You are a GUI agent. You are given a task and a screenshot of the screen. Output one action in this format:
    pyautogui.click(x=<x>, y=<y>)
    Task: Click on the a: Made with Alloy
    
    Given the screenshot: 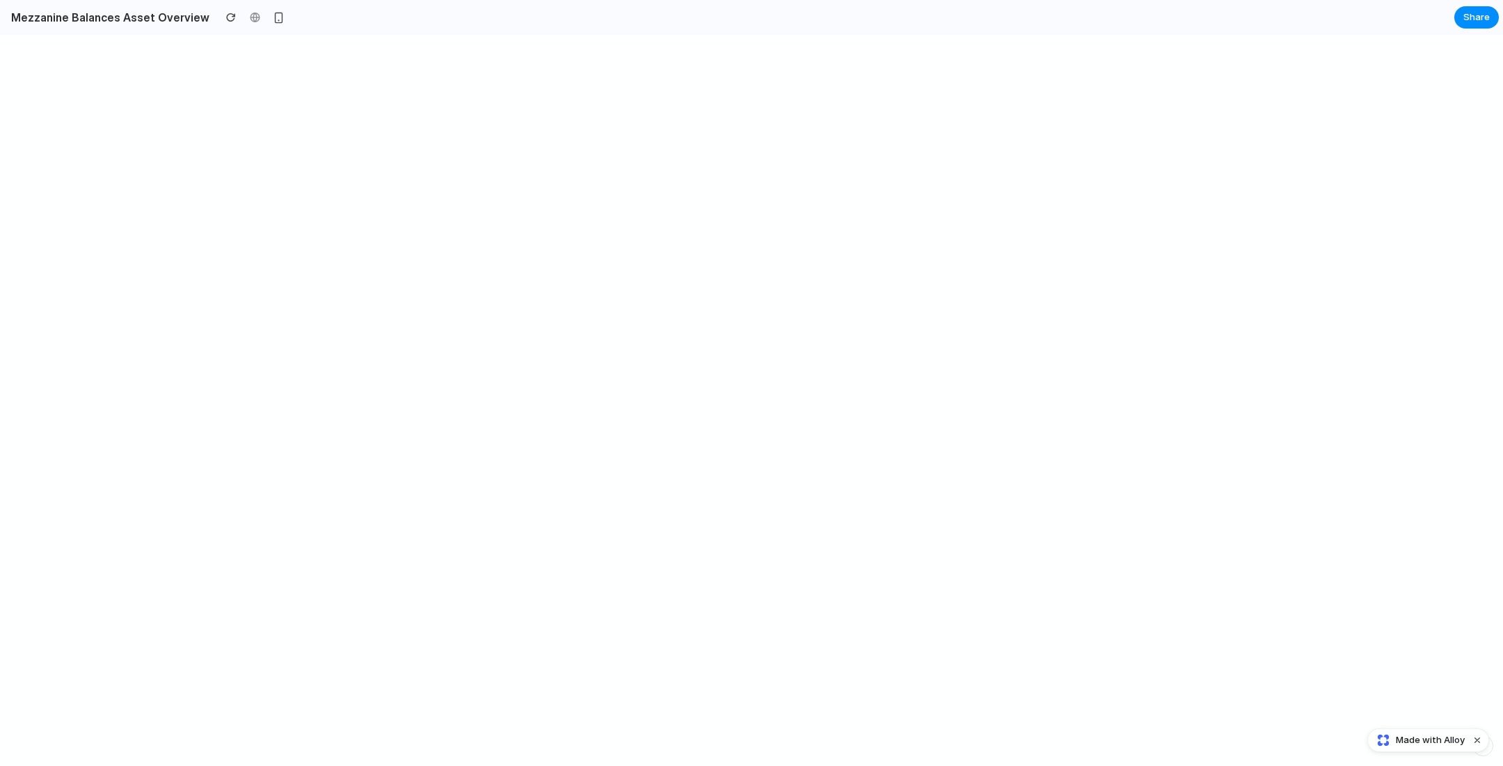 What is the action you would take?
    pyautogui.click(x=1417, y=740)
    